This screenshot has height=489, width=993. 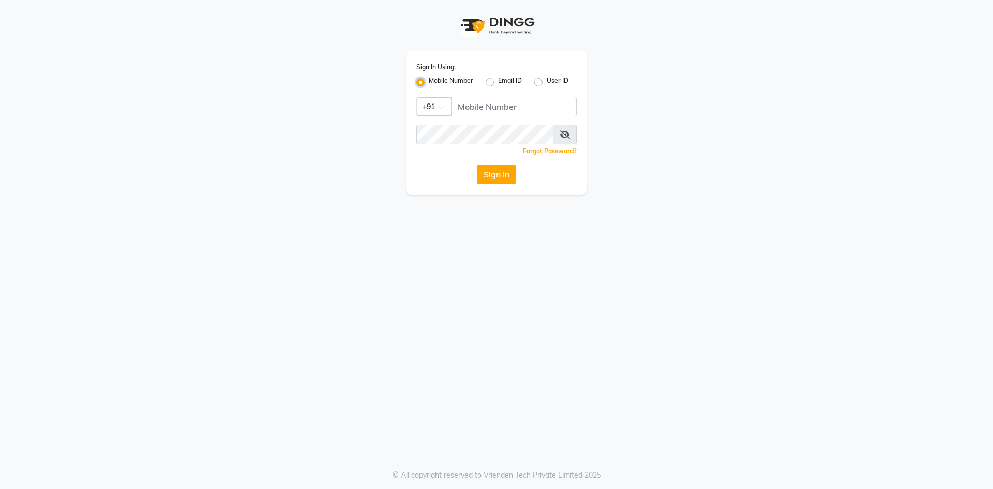 I want to click on label: Sign In Using:, so click(x=436, y=67).